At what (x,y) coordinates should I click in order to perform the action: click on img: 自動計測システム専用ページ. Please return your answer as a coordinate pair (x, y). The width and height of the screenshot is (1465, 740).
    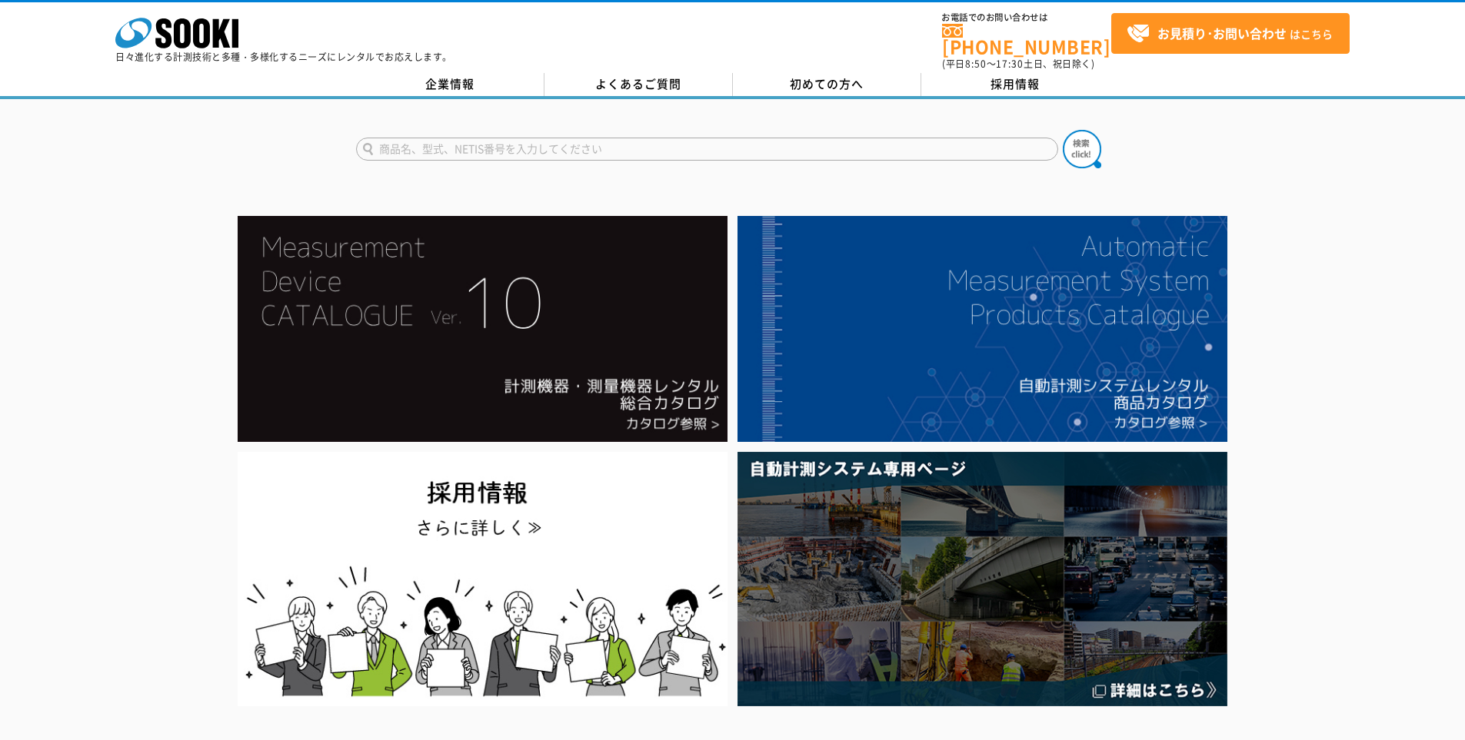
    Looking at the image, I should click on (982, 579).